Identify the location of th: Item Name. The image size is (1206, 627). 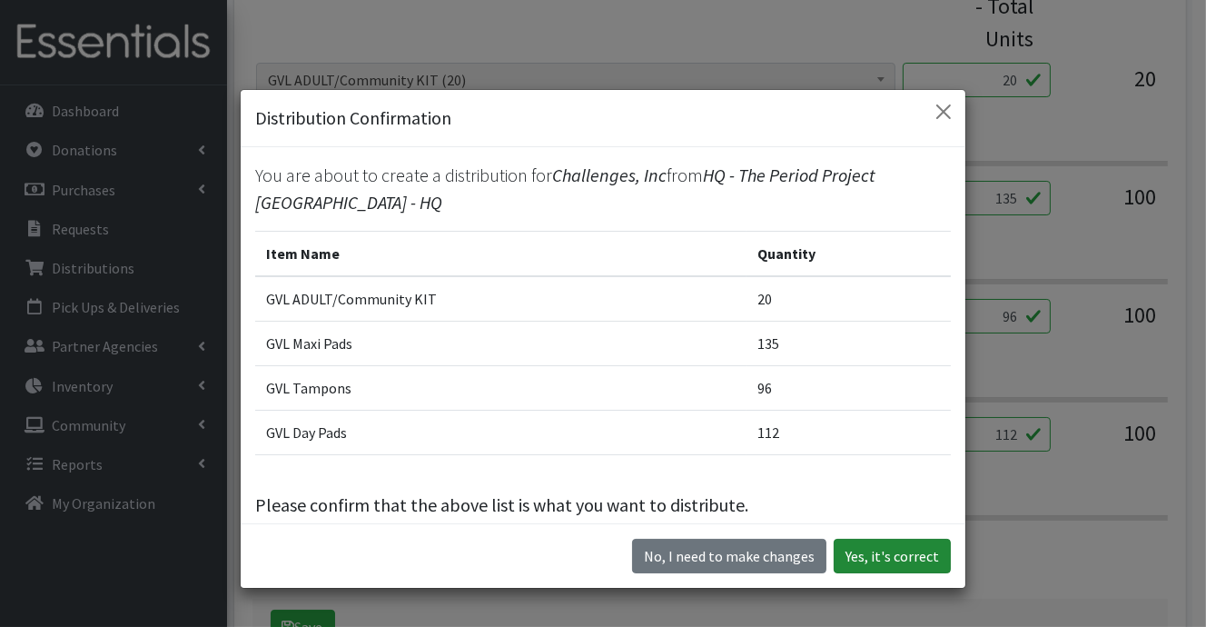
(500, 254).